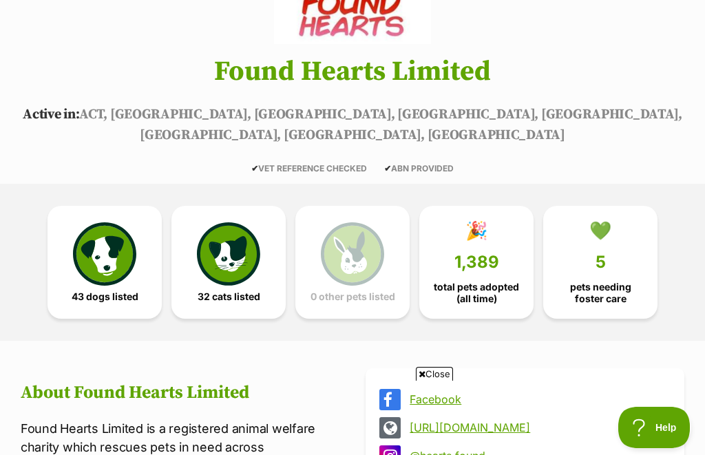 The image size is (705, 455). I want to click on span: Close, so click(434, 374).